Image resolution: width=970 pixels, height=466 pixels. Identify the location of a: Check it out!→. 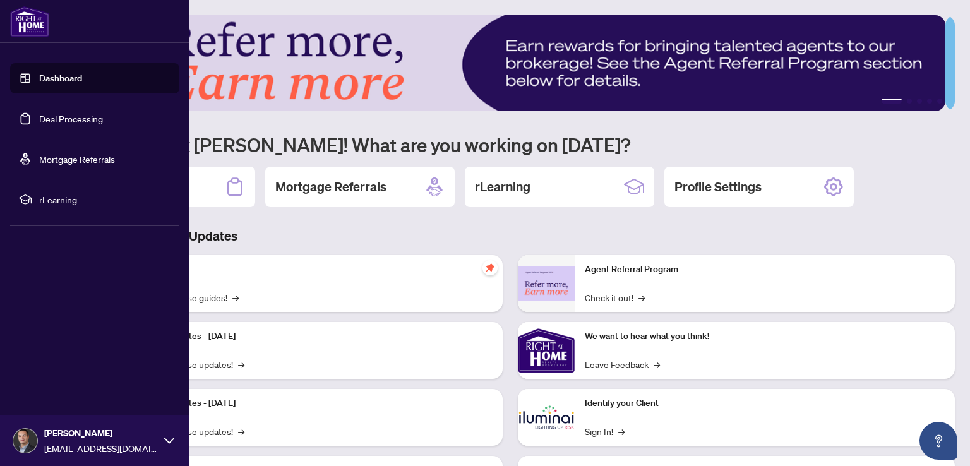
(615, 298).